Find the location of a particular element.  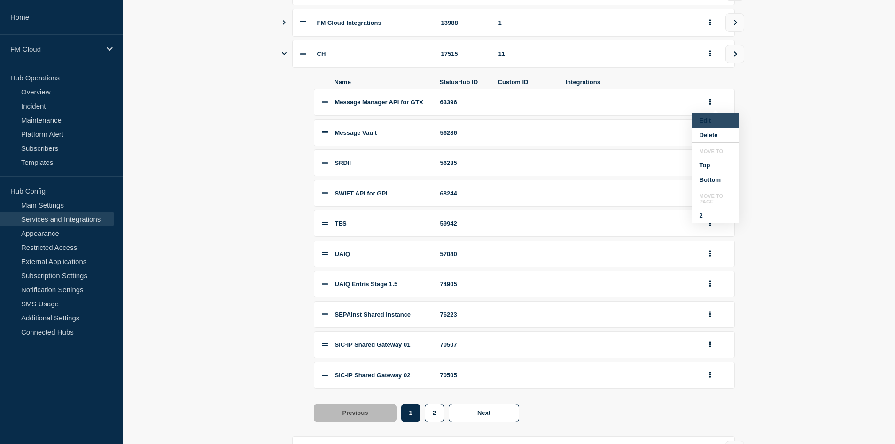

div: 59942 is located at coordinates (464, 223).